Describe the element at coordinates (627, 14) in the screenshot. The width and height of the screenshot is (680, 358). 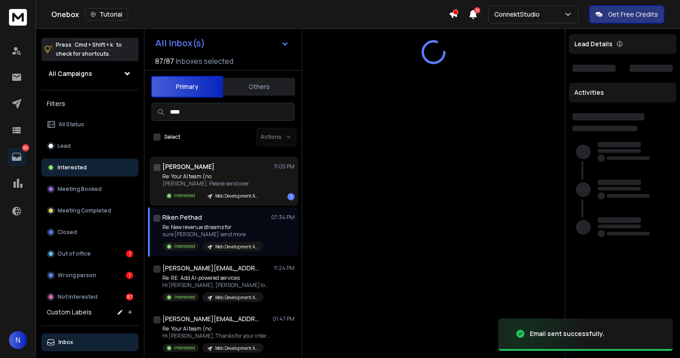
I see `button: Get Free Credits` at that location.